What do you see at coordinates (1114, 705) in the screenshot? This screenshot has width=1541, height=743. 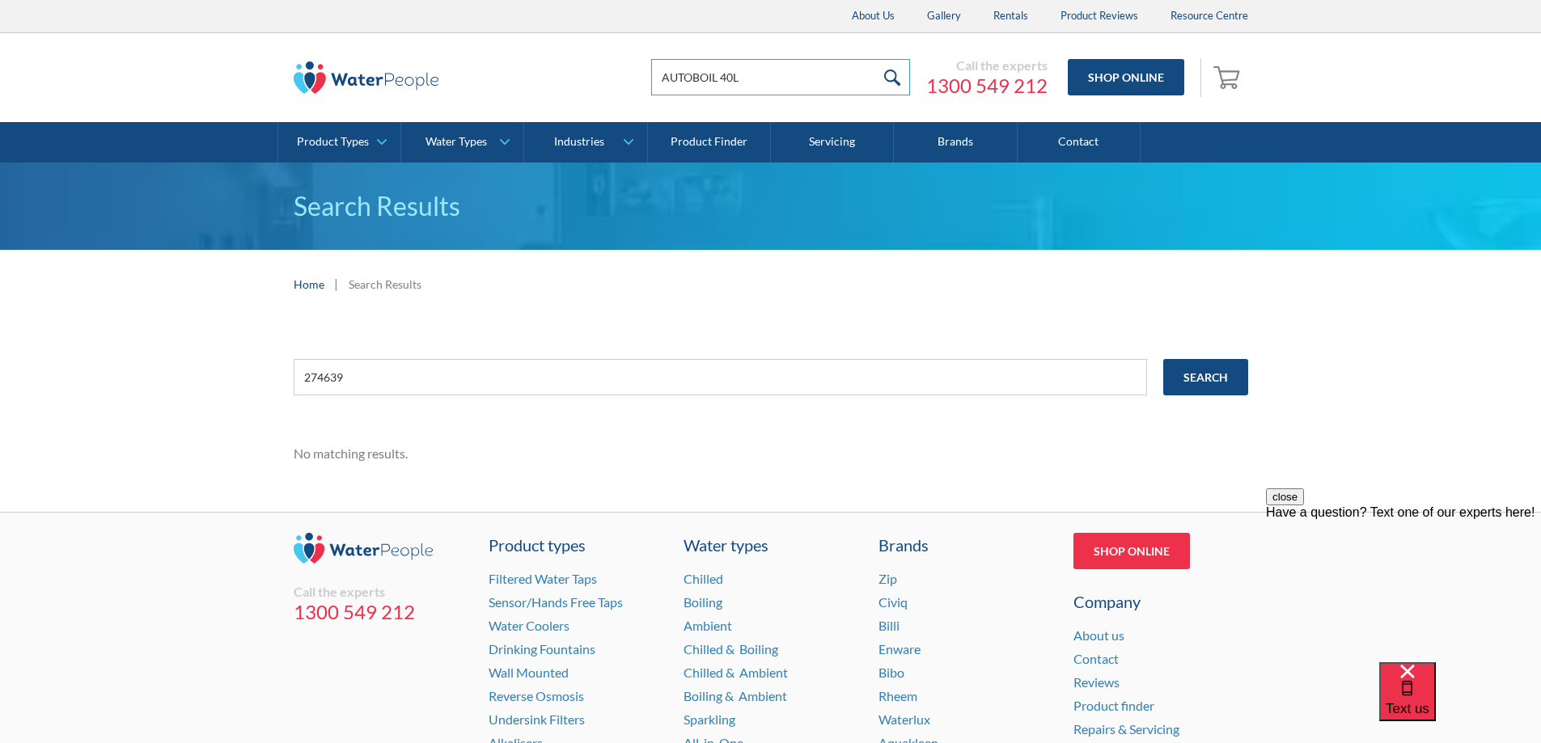 I see `a: Product finder` at bounding box center [1114, 705].